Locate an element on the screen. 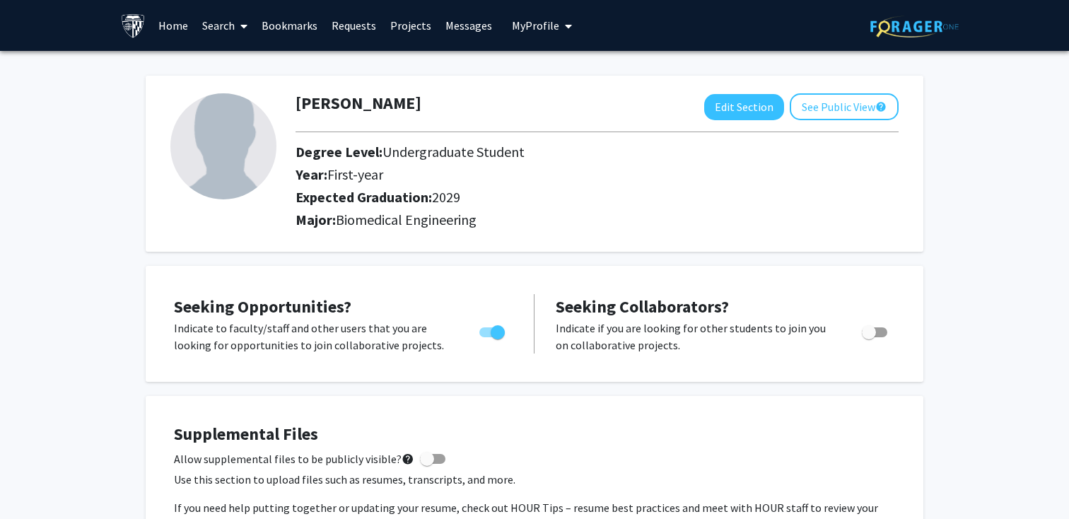 This screenshot has height=519, width=1069. a: Messages is located at coordinates (469, 25).